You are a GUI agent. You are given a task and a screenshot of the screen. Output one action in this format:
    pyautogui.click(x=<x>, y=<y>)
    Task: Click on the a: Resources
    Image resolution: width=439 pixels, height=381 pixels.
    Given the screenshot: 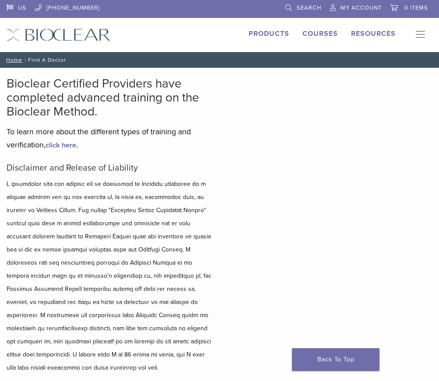 What is the action you would take?
    pyautogui.click(x=373, y=34)
    